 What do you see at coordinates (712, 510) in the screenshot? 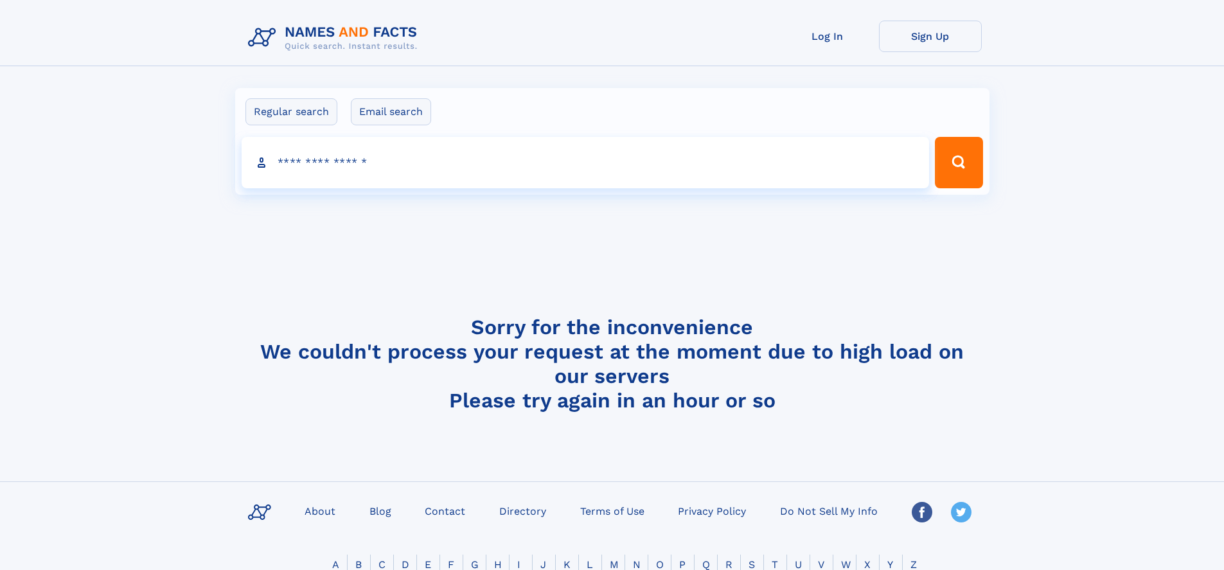
I see `a: Privacy Policy` at bounding box center [712, 510].